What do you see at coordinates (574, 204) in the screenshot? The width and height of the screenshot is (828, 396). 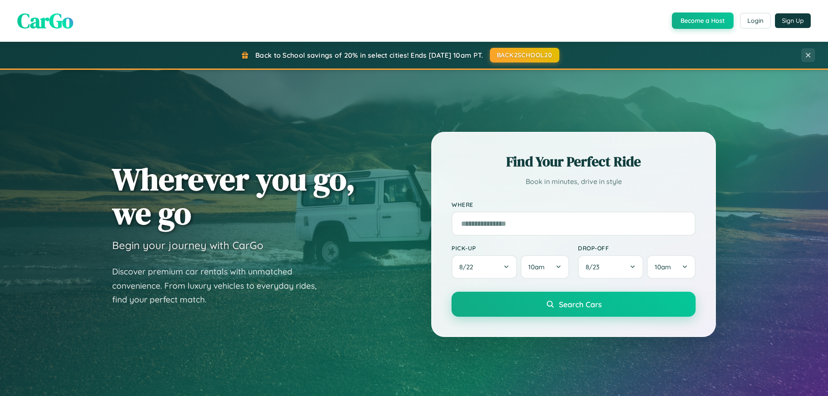 I see `label: Where` at bounding box center [574, 204].